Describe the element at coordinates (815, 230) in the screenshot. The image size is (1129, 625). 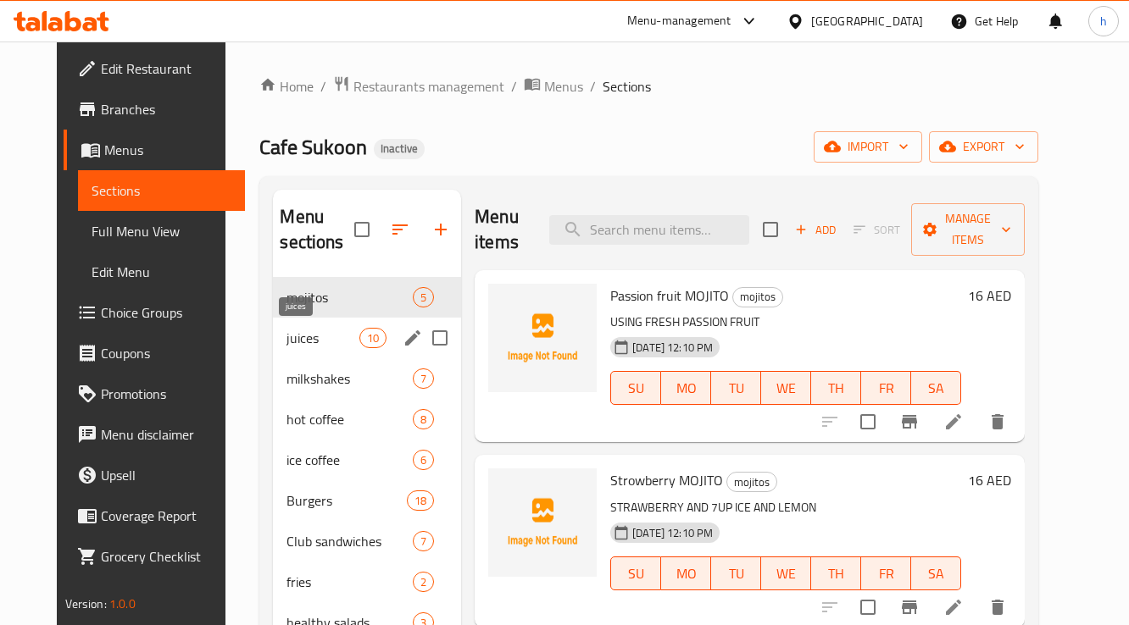
I see `button: Add` at that location.